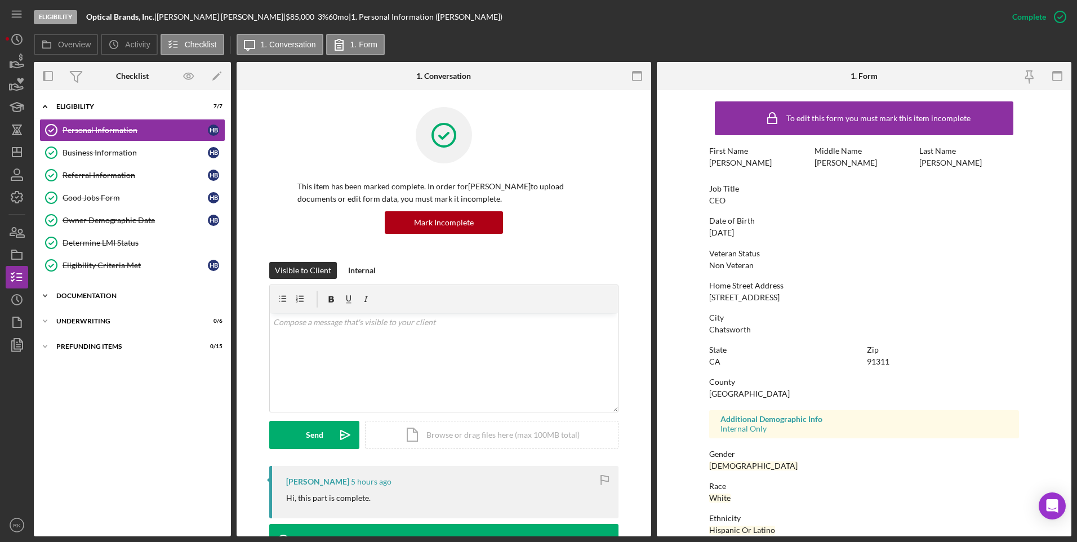  What do you see at coordinates (730, 330) in the screenshot?
I see `div: Chatsworth` at bounding box center [730, 330].